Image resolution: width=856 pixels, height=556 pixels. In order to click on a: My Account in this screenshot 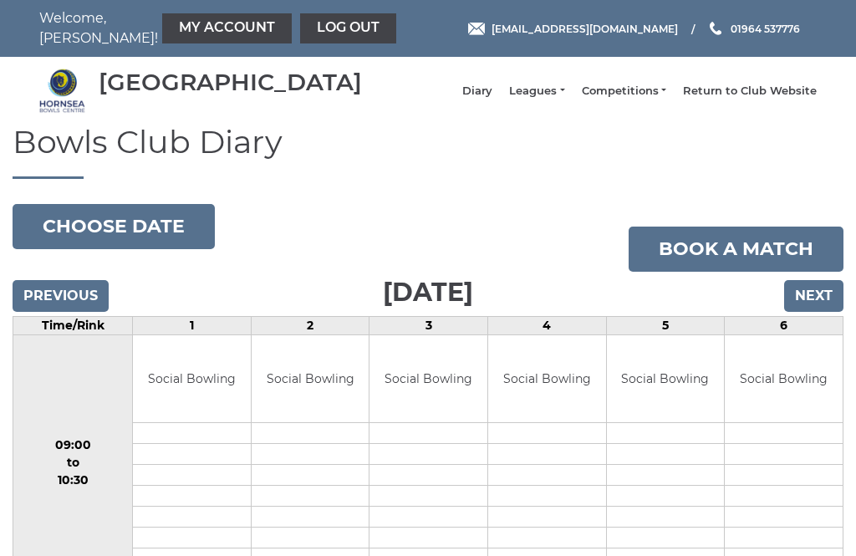, I will do `click(226, 28)`.